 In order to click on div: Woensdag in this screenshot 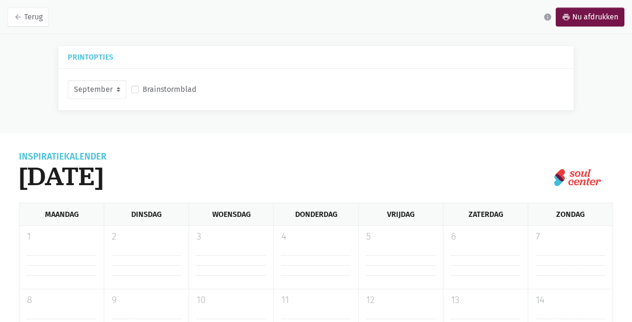, I will do `click(231, 214)`.